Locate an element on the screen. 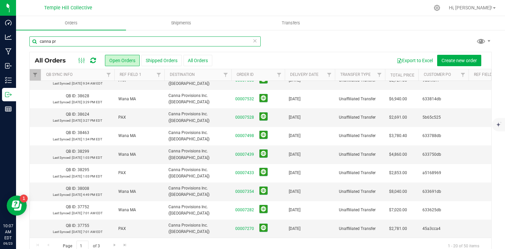 Image resolution: width=505 pixels, height=249 pixels. button: Open Orders is located at coordinates (122, 60).